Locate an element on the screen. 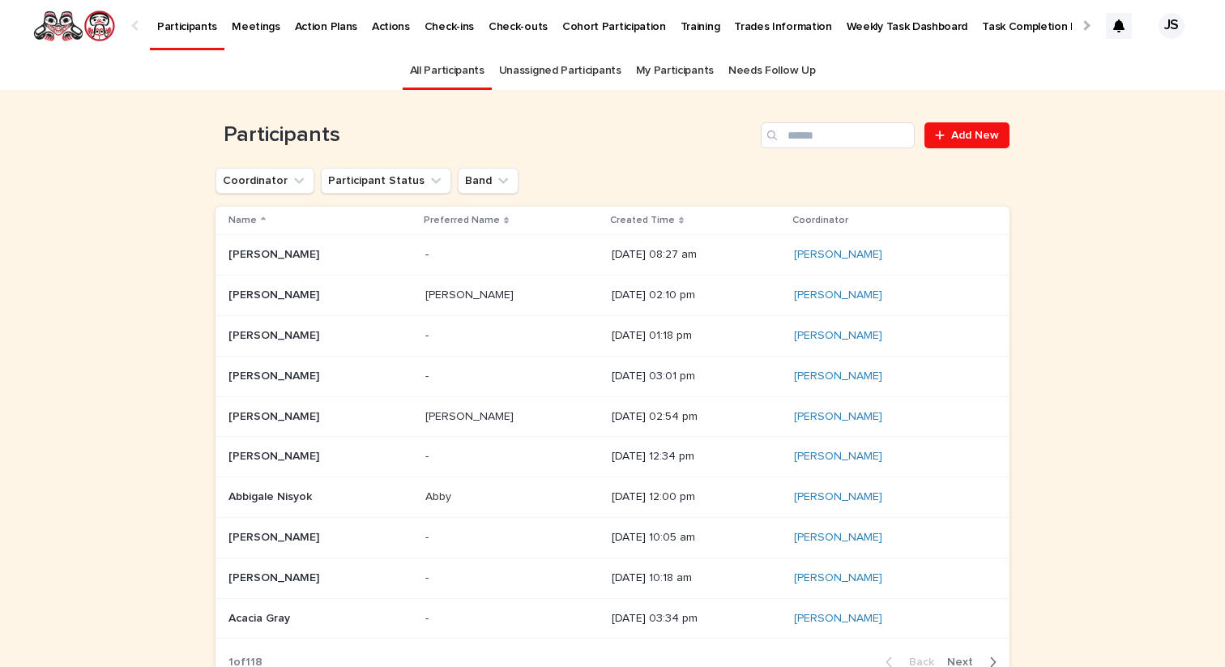 The height and width of the screenshot is (667, 1225). button: Participant Status is located at coordinates (386, 181).